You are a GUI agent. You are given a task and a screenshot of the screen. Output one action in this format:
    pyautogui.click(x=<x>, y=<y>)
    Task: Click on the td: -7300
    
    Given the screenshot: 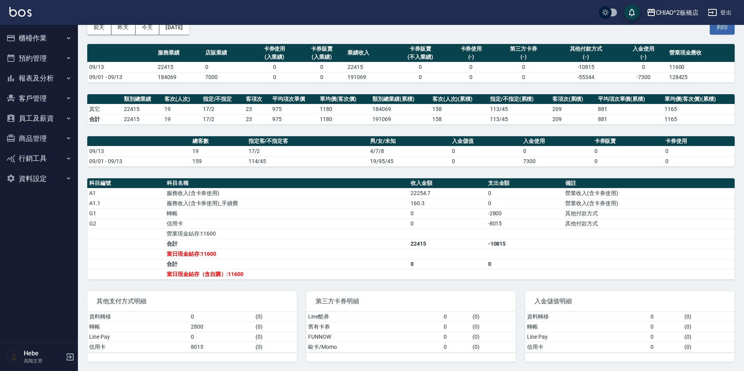 What is the action you would take?
    pyautogui.click(x=644, y=77)
    